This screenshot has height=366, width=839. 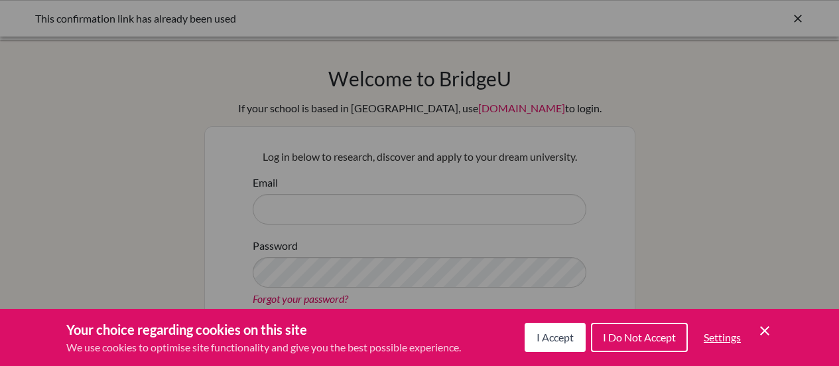 I want to click on span: Settings, so click(x=723, y=336).